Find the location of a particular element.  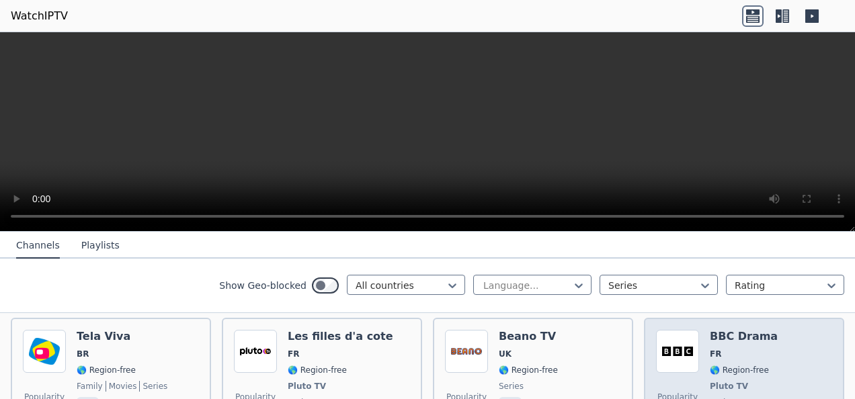

img: Beano TV is located at coordinates (467, 352).